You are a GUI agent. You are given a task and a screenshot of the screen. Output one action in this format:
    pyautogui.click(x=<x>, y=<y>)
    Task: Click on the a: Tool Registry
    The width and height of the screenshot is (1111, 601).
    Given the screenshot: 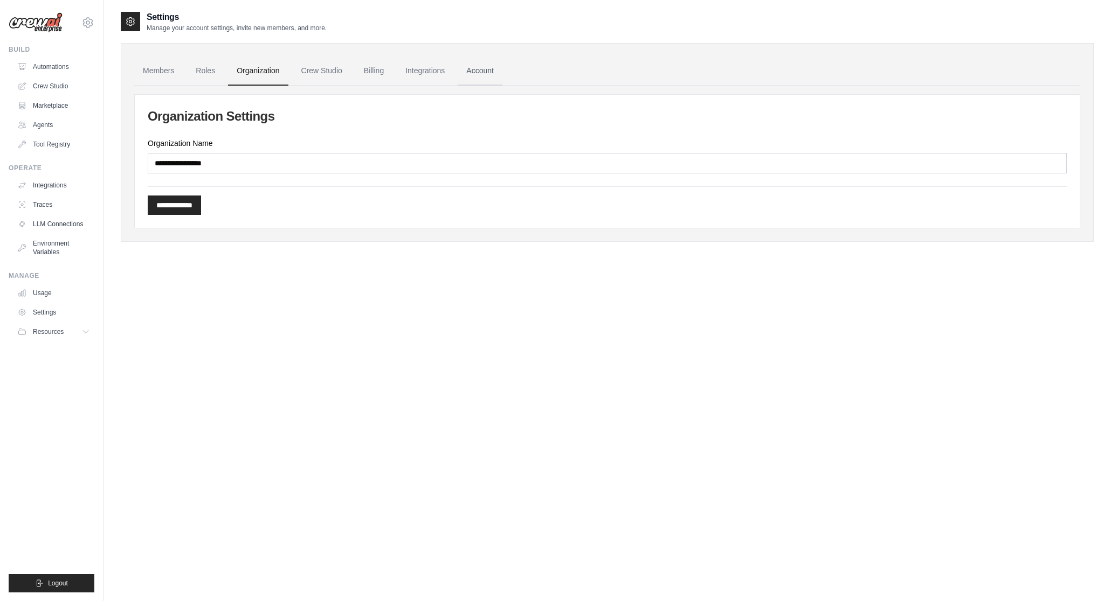 What is the action you would take?
    pyautogui.click(x=53, y=144)
    